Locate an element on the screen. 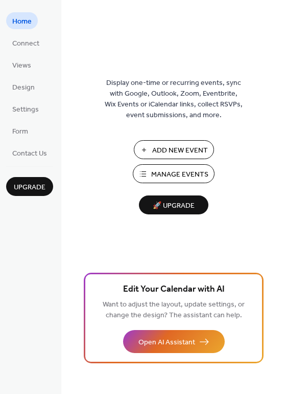  button: 🚀 Upgrade is located at coordinates (174, 205).